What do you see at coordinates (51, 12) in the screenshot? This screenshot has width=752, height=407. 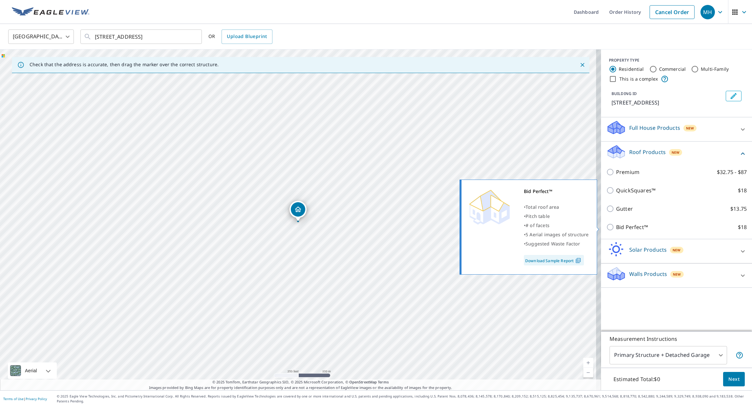 I see `img: EV Logo` at bounding box center [51, 12].